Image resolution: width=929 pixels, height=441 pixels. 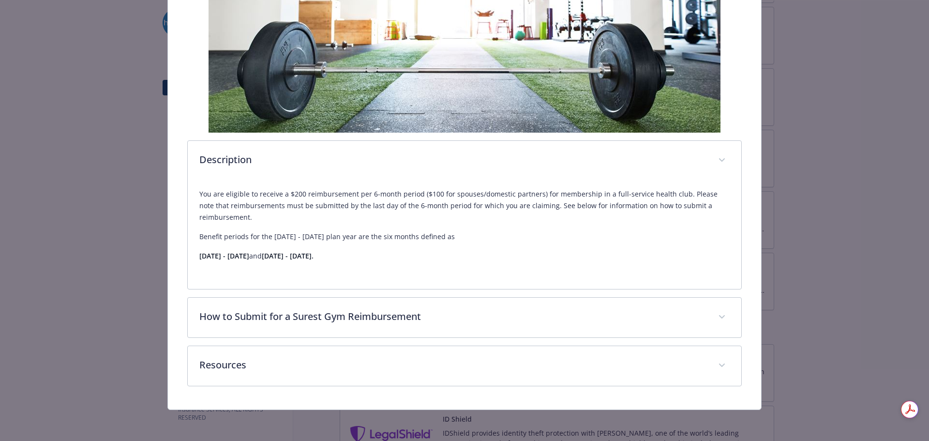 I want to click on div: Resources, so click(x=464, y=366).